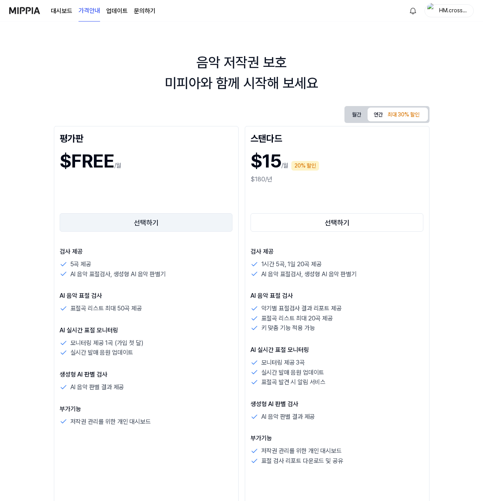 Image resolution: width=483 pixels, height=501 pixels. Describe the element at coordinates (449, 11) in the screenshot. I see `button: profileHM.crosspeace` at that location.